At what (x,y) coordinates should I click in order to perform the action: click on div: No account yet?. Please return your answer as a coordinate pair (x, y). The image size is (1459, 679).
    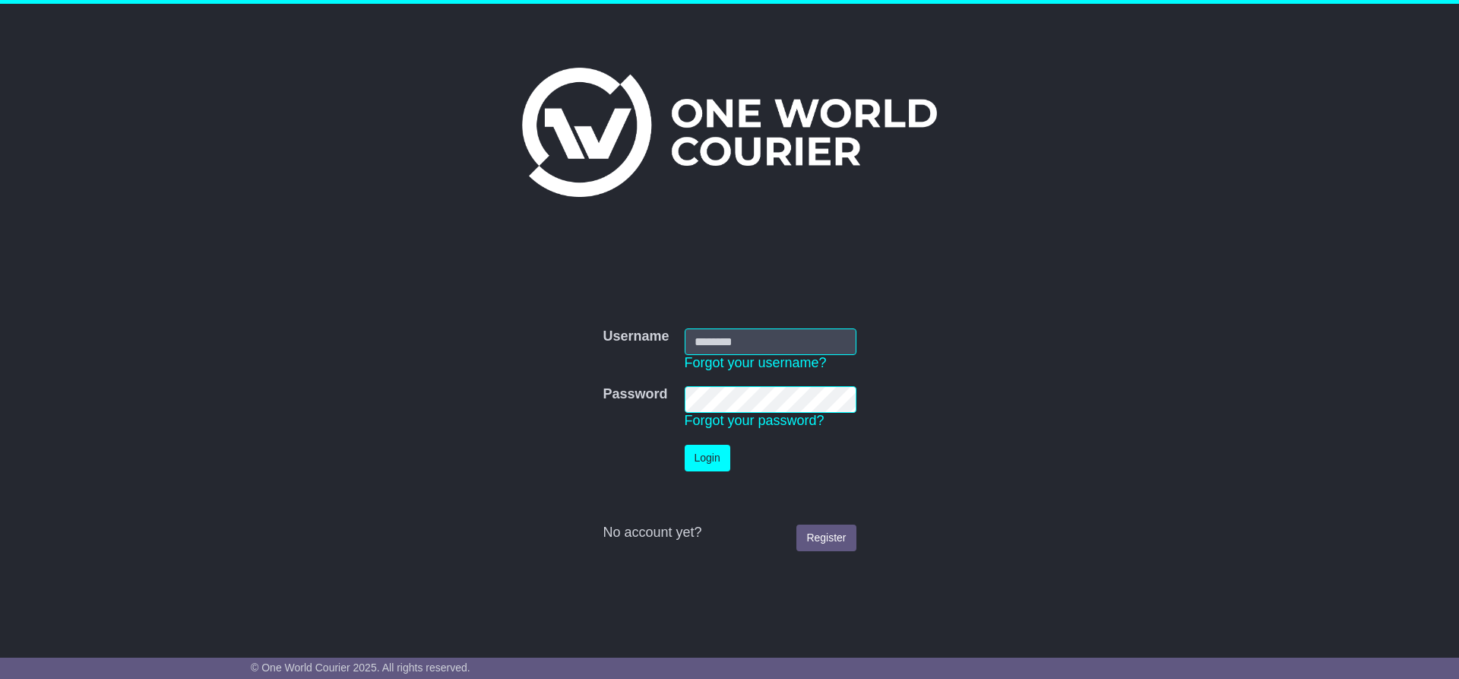
    Looking at the image, I should click on (729, 533).